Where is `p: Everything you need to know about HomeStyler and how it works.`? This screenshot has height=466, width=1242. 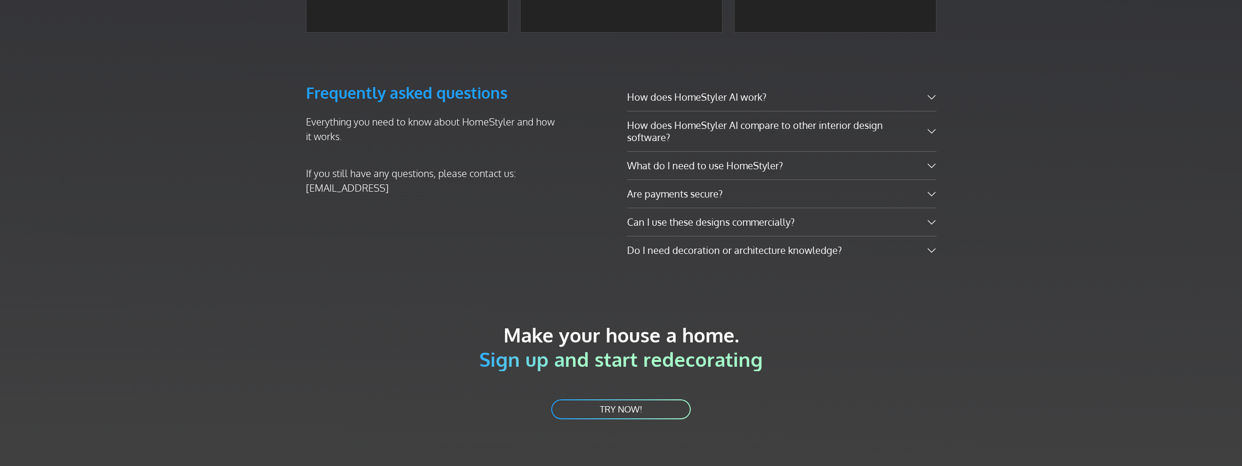
p: Everything you need to know about HomeStyler and how it works. is located at coordinates (434, 129).